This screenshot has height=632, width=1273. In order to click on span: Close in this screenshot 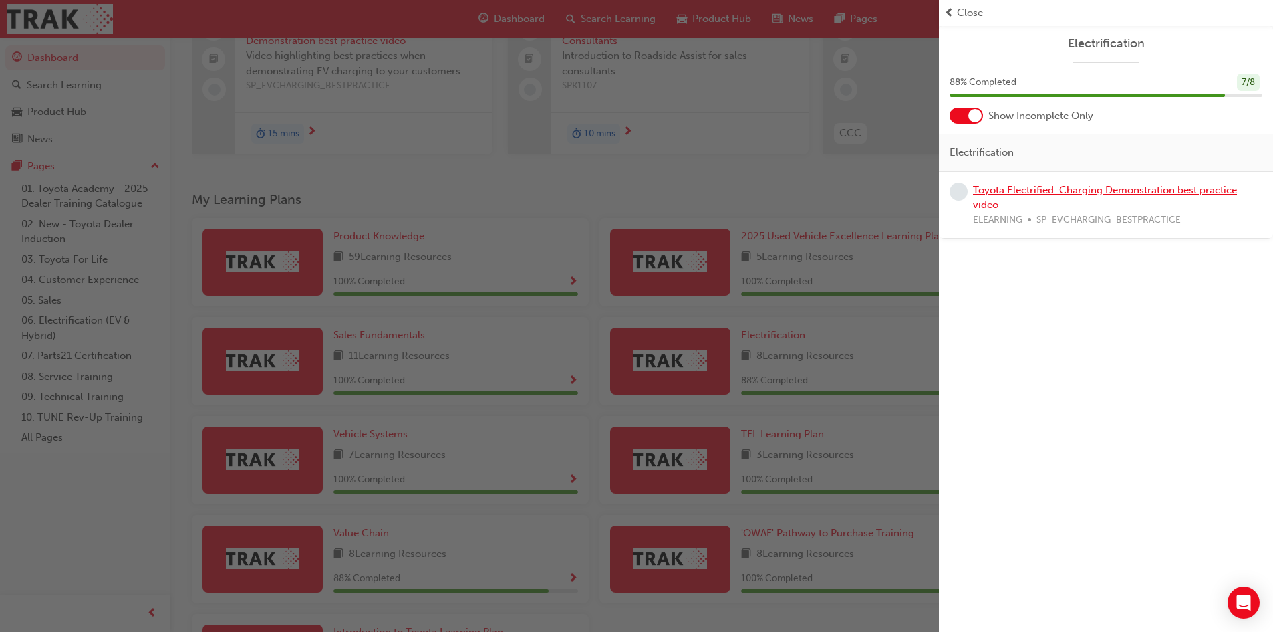, I will do `click(970, 13)`.